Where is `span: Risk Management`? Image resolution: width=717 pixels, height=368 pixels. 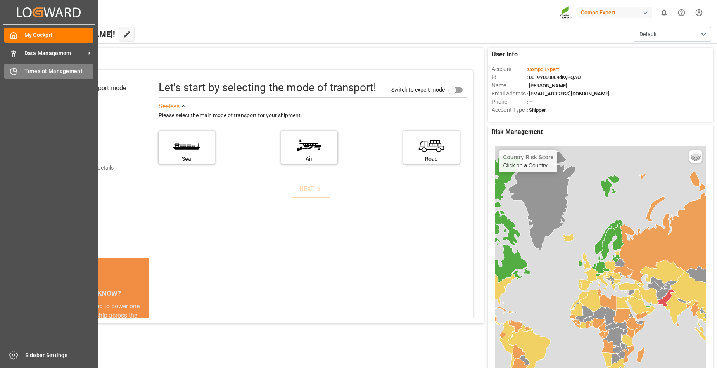 span: Risk Management is located at coordinates (517, 132).